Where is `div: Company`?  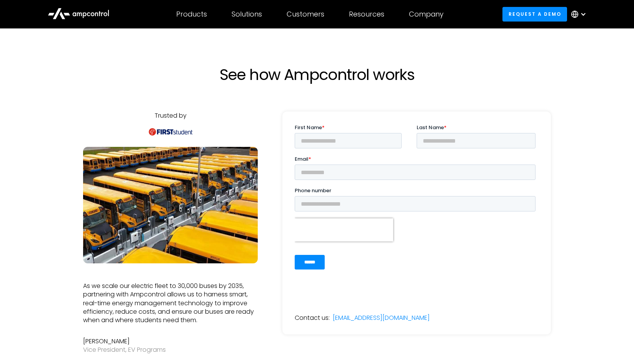
div: Company is located at coordinates (426, 14).